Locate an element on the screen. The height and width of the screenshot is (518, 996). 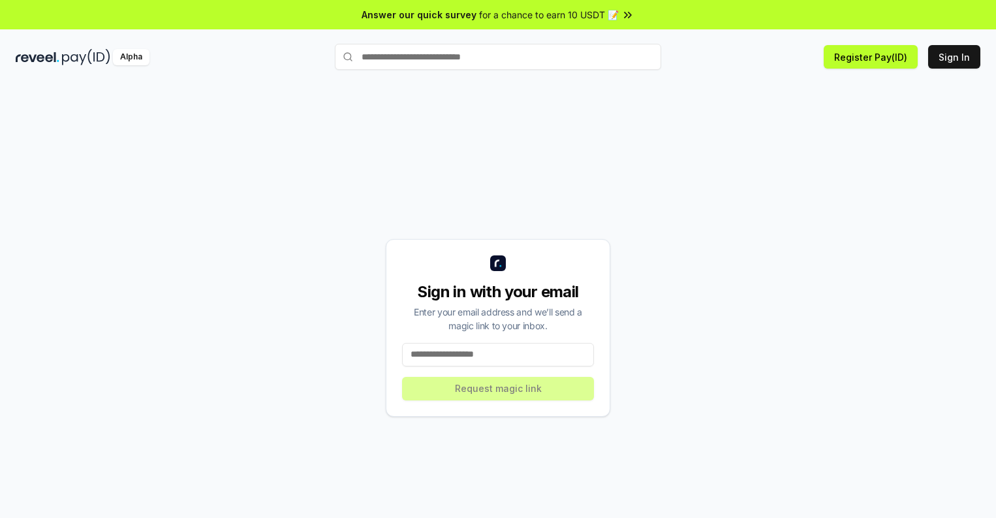
span: Answer our quick survey is located at coordinates (419, 14).